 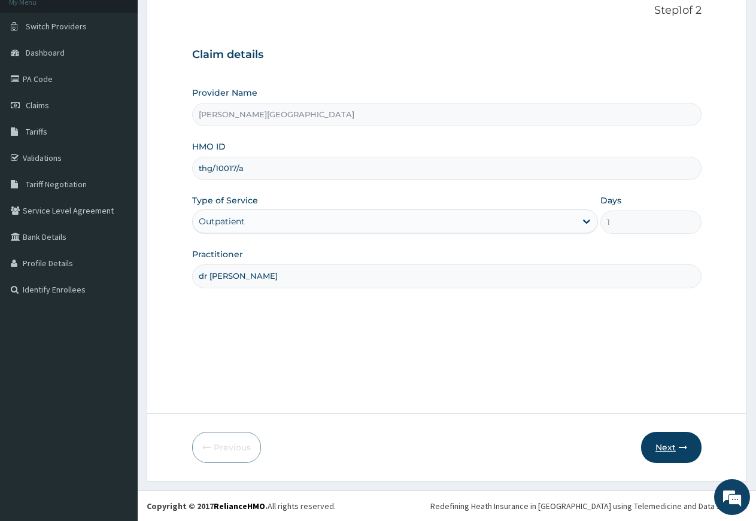 I want to click on label: Provider Name, so click(x=224, y=93).